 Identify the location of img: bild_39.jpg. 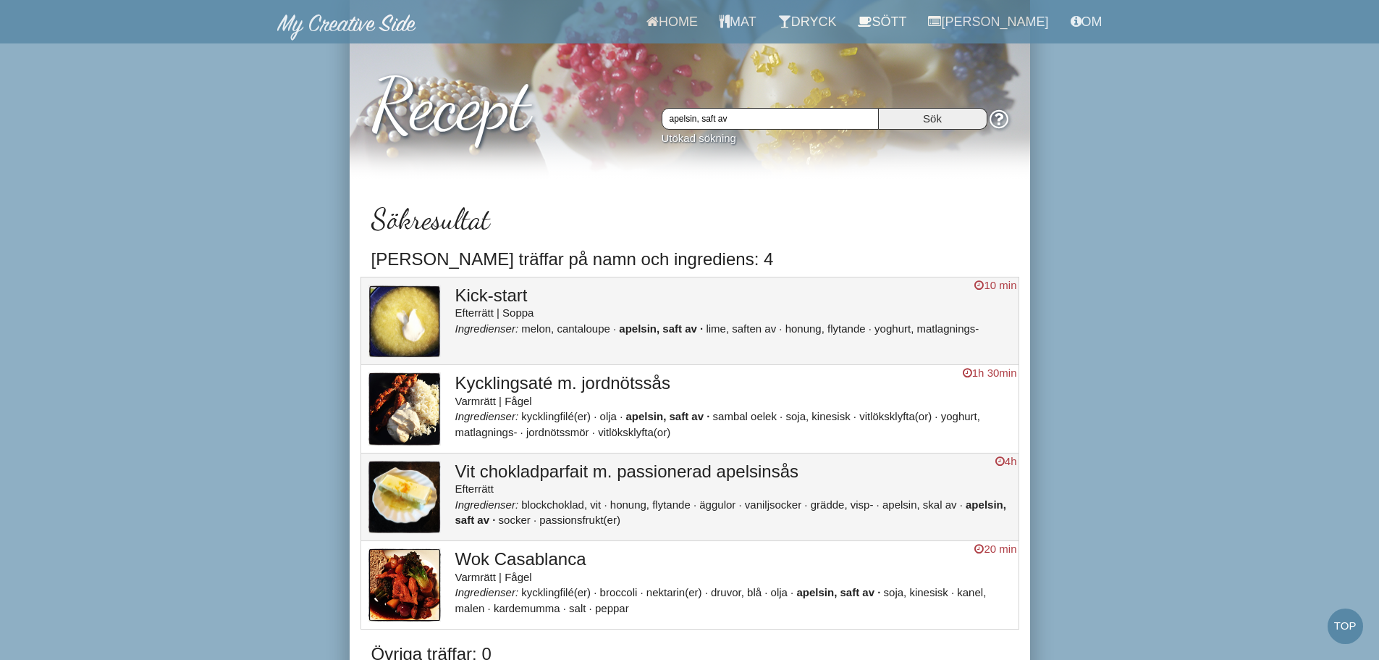
(405, 321).